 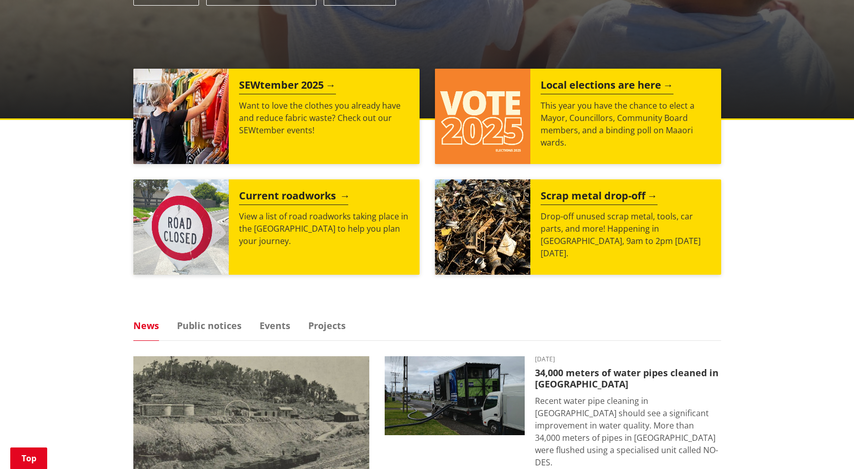 I want to click on a: News, so click(x=146, y=326).